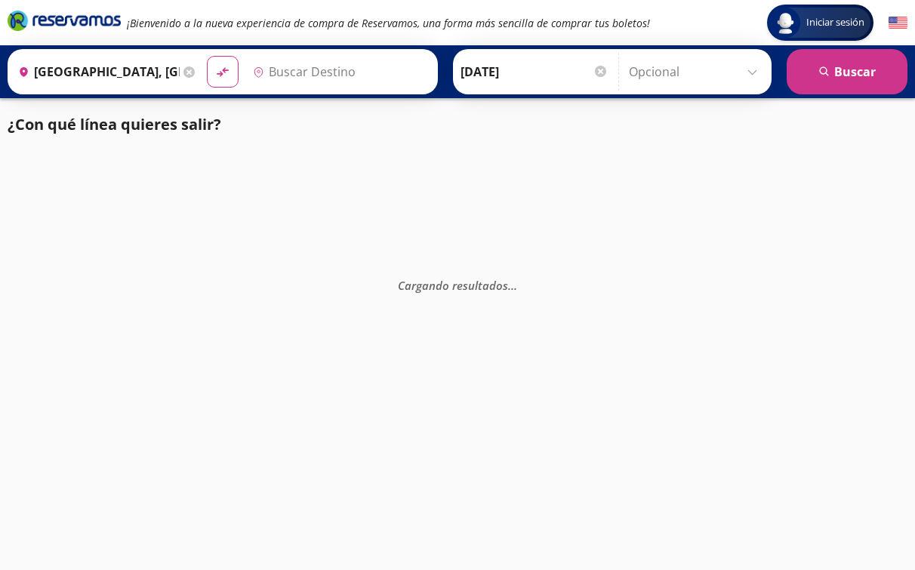 This screenshot has height=570, width=915. I want to click on p: ¿Con qué línea quieres salir?, so click(114, 125).